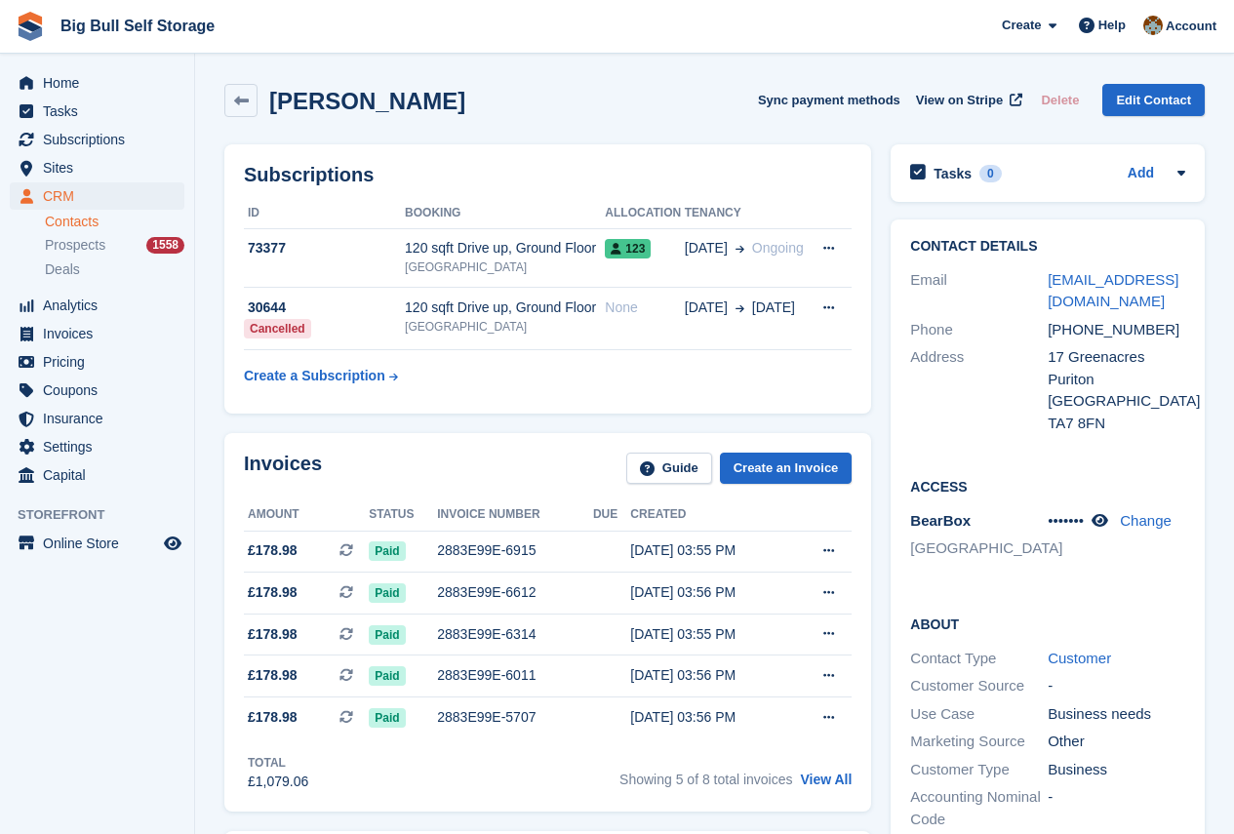 The image size is (1234, 834). I want to click on h2: Subscriptions, so click(547, 175).